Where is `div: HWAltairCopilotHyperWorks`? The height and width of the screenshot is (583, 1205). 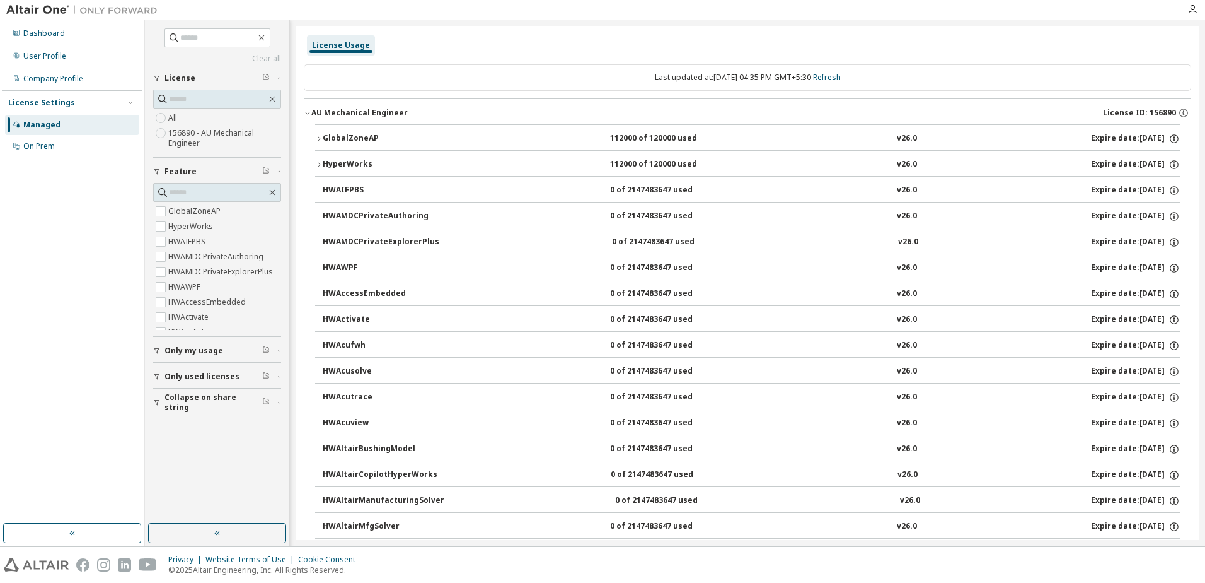 div: HWAltairCopilotHyperWorks is located at coordinates (380, 475).